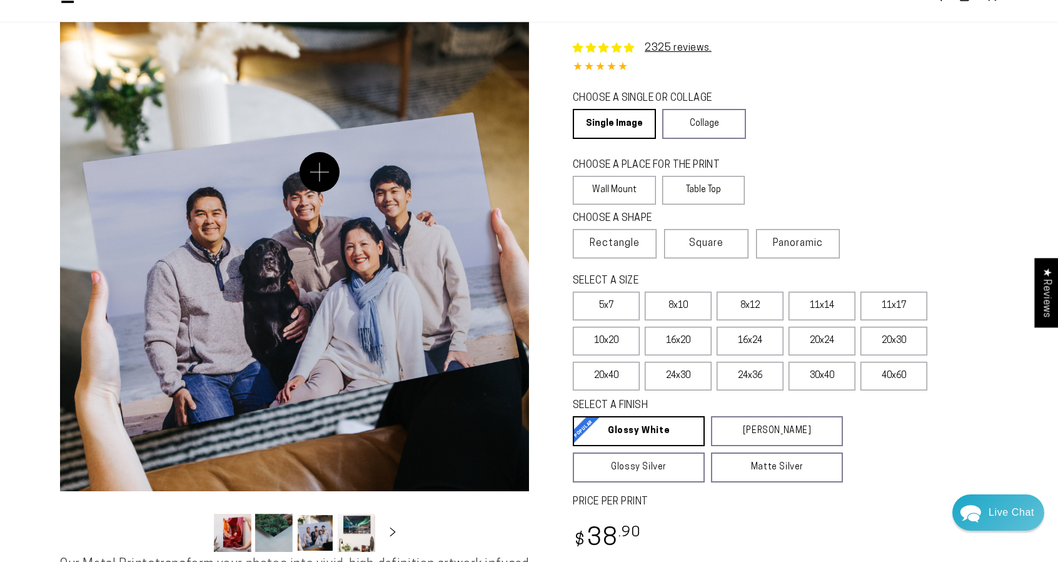  What do you see at coordinates (614, 124) in the screenshot?
I see `a: Single Image` at bounding box center [614, 124].